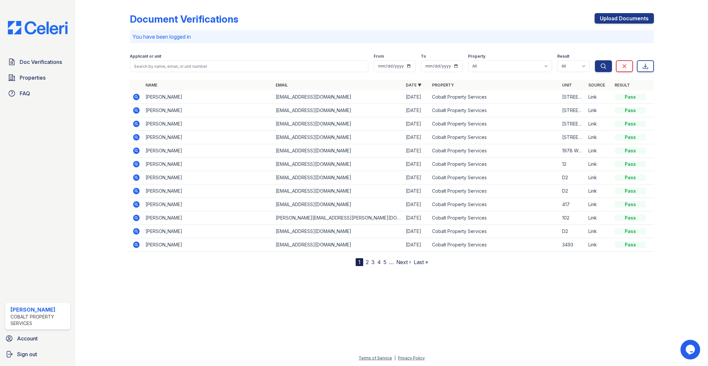  What do you see at coordinates (622, 85) in the screenshot?
I see `a: Result` at bounding box center [622, 85].